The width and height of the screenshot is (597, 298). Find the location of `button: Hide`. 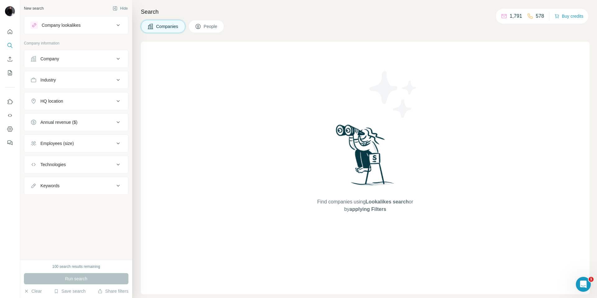

button: Hide is located at coordinates (120, 8).